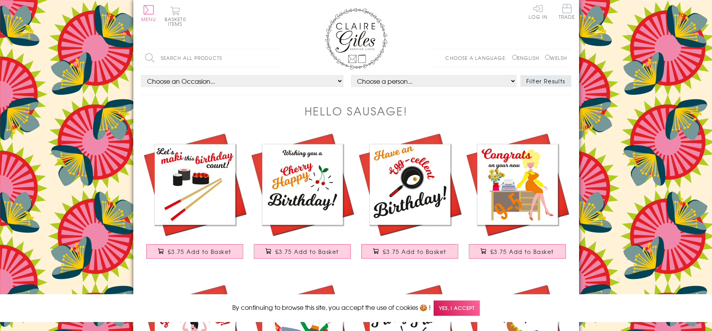 Image resolution: width=712 pixels, height=331 pixels. Describe the element at coordinates (457, 308) in the screenshot. I see `span: Yes, I accept` at that location.